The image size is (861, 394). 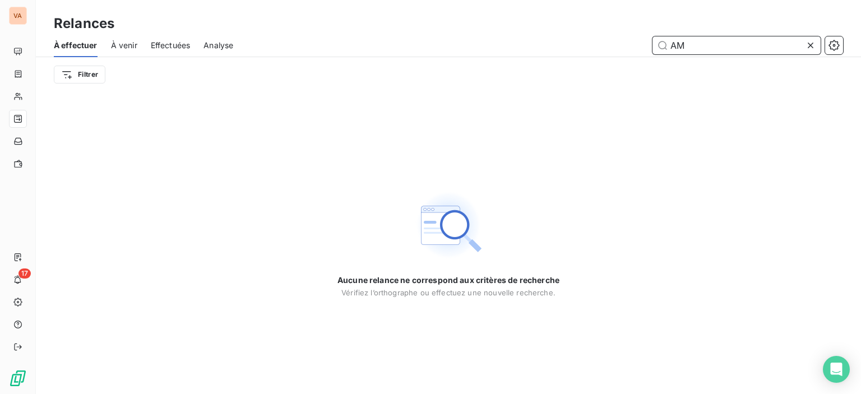 I want to click on button: Filtrer, so click(x=80, y=75).